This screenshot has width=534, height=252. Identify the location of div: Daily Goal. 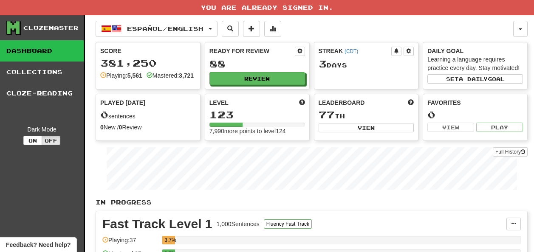
(475, 51).